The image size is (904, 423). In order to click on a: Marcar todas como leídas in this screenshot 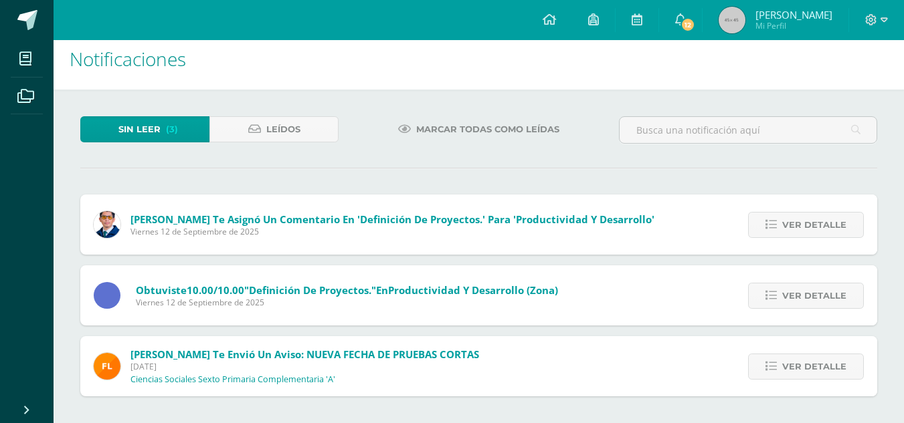, I will do `click(478, 129)`.